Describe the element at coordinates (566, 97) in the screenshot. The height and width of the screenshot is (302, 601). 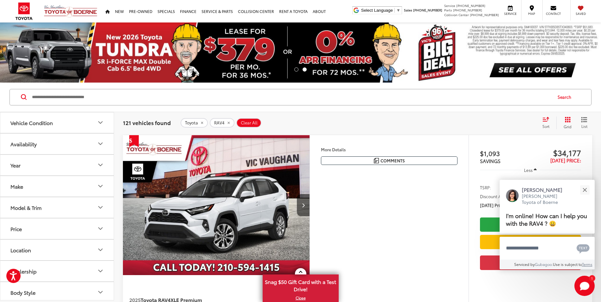
I see `button: Search` at that location.